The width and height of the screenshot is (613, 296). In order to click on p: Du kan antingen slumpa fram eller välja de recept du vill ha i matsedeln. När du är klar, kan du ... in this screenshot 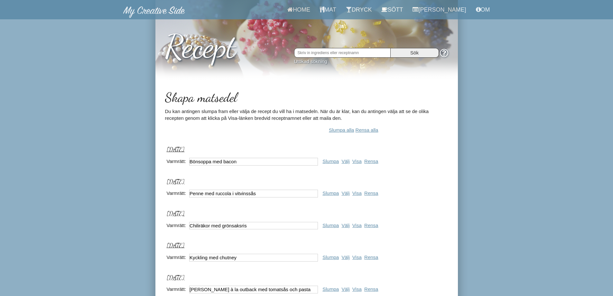, I will do `click(307, 115)`.